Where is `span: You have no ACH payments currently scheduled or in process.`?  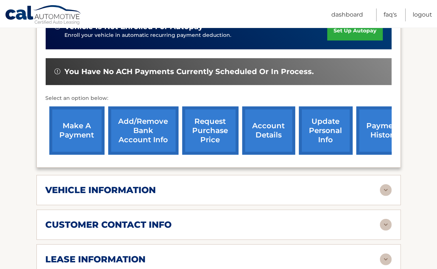
span: You have no ACH payments currently scheduled or in process. is located at coordinates (189, 71).